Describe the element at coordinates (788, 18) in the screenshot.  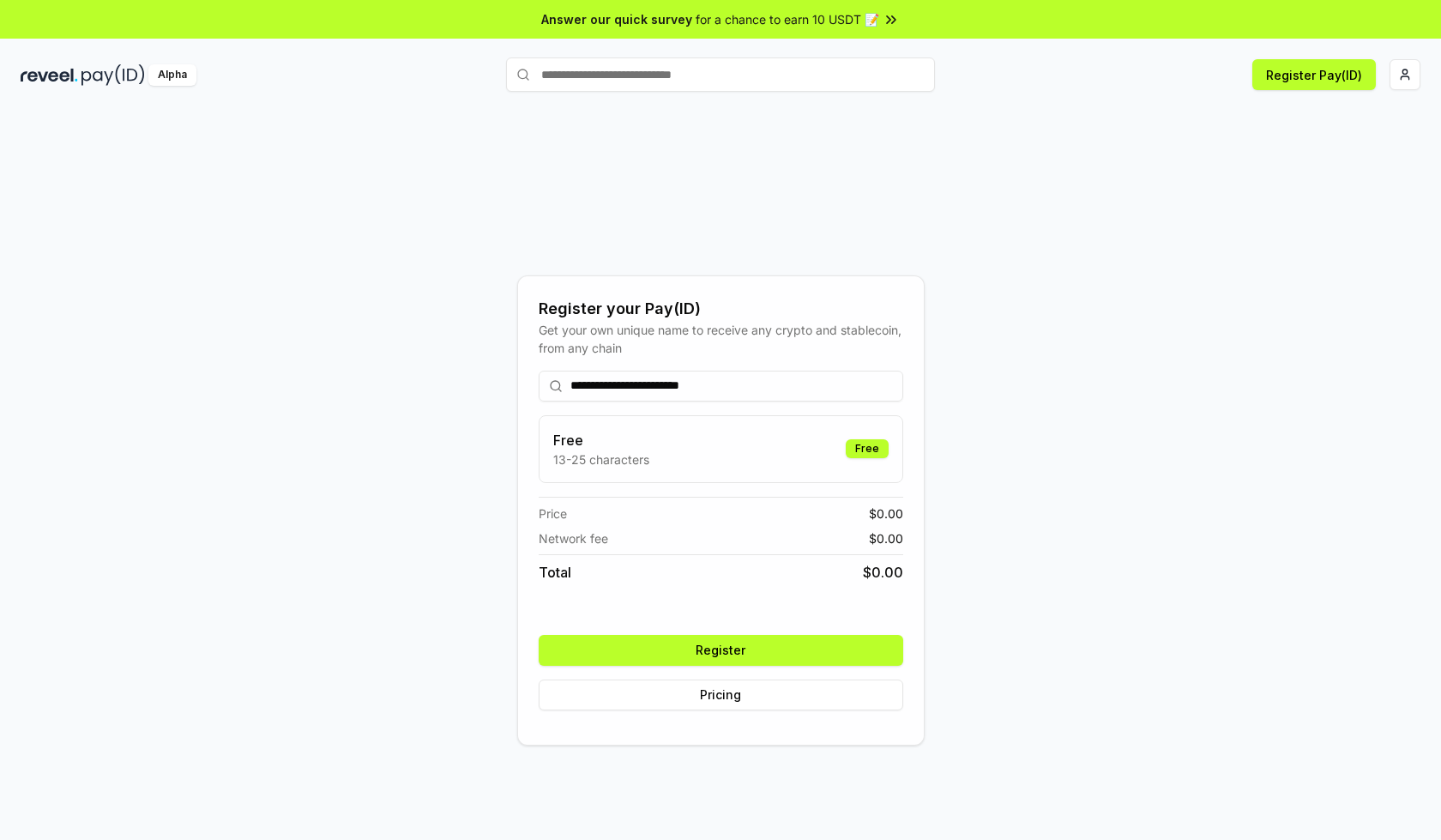
I see `span: for a chance to earn 10 USDT 📝` at that location.